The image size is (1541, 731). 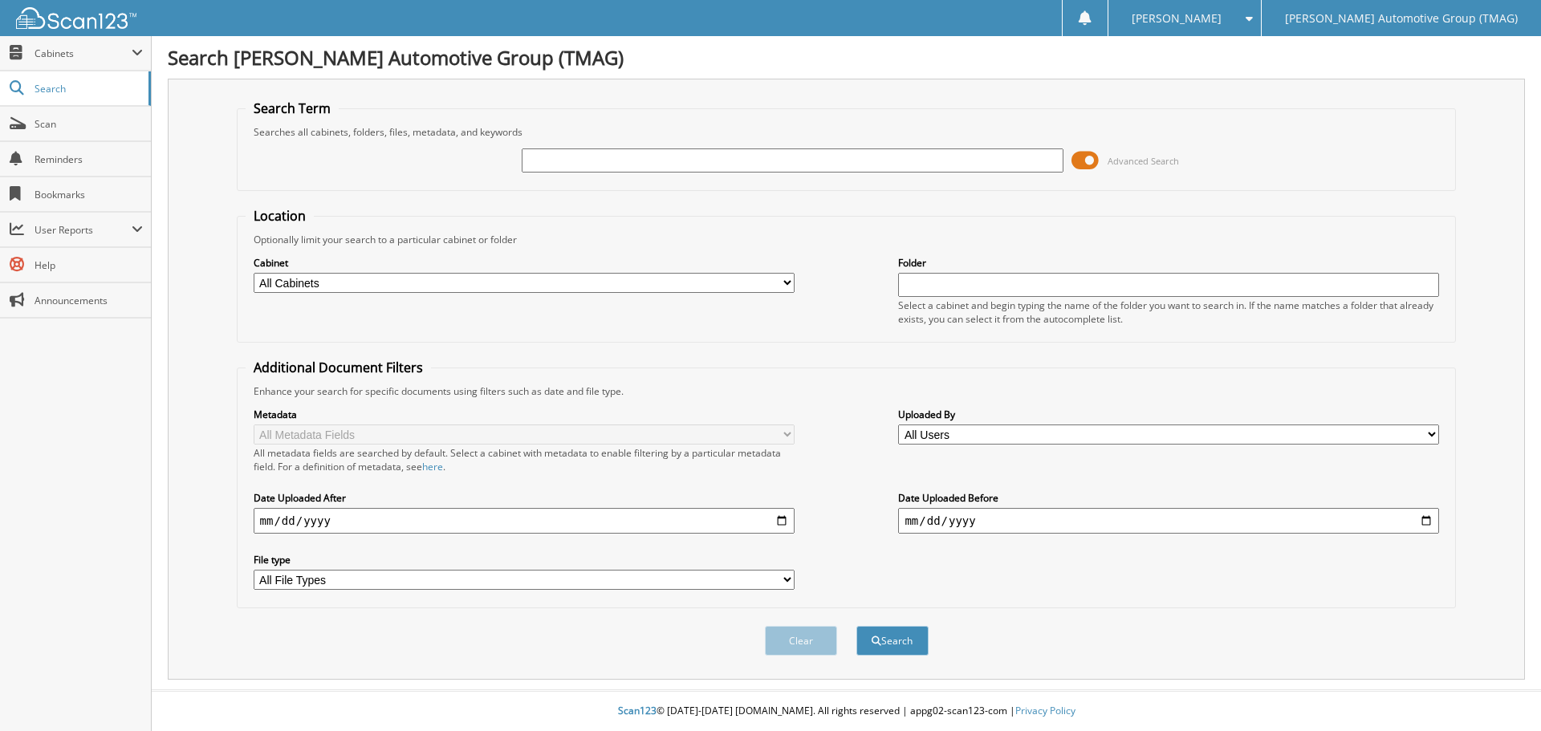 What do you see at coordinates (524, 460) in the screenshot?
I see `div: All metadata fields are searched by default. Select a cabinet with metadata to enable filtering b...` at bounding box center [524, 460].